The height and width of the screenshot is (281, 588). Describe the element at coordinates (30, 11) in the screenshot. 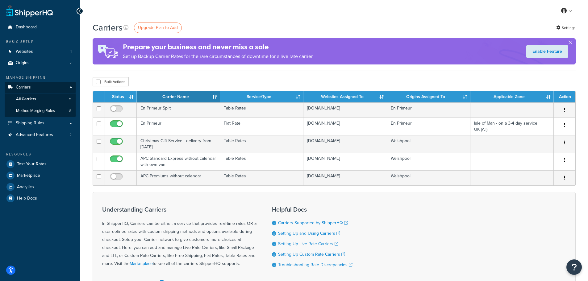

I see `a: ShipperHQ Home` at that location.